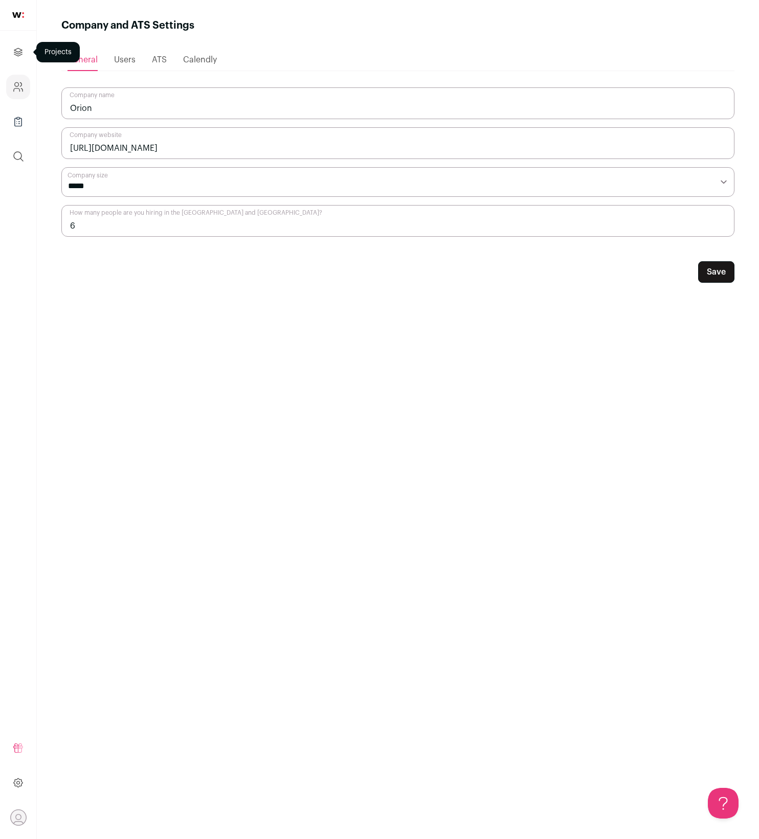  I want to click on input: Company website, so click(398, 143).